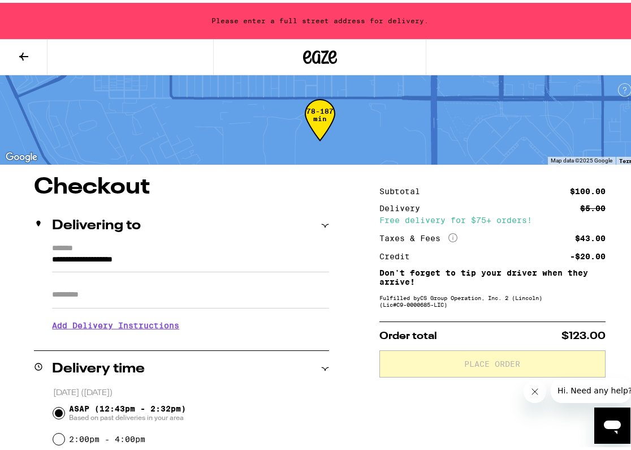  What do you see at coordinates (419, 235) in the screenshot?
I see `div: Taxes & Fees` at bounding box center [419, 235].